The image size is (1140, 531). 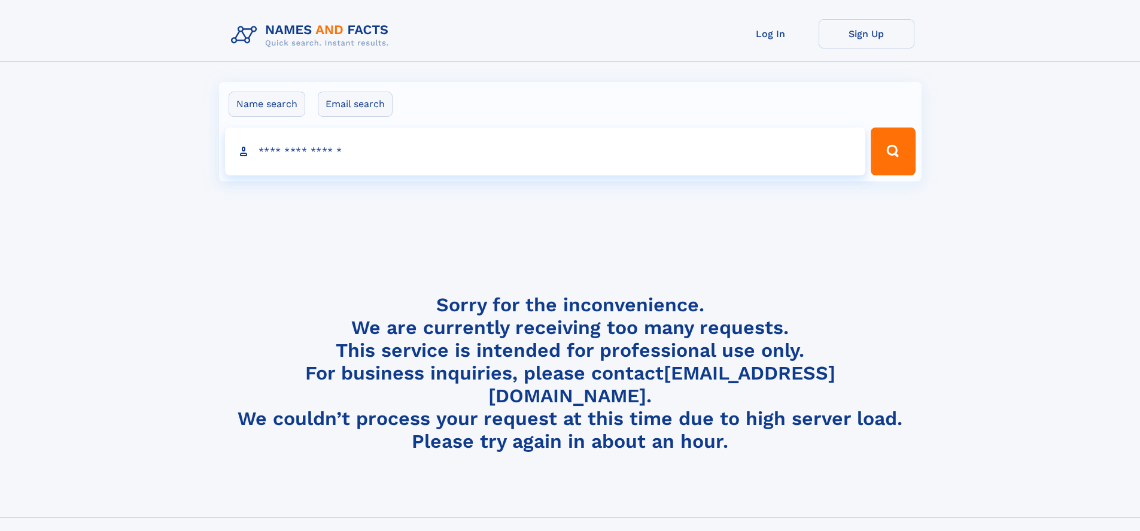 What do you see at coordinates (312, 35) in the screenshot?
I see `img: Logo Names and Facts` at bounding box center [312, 35].